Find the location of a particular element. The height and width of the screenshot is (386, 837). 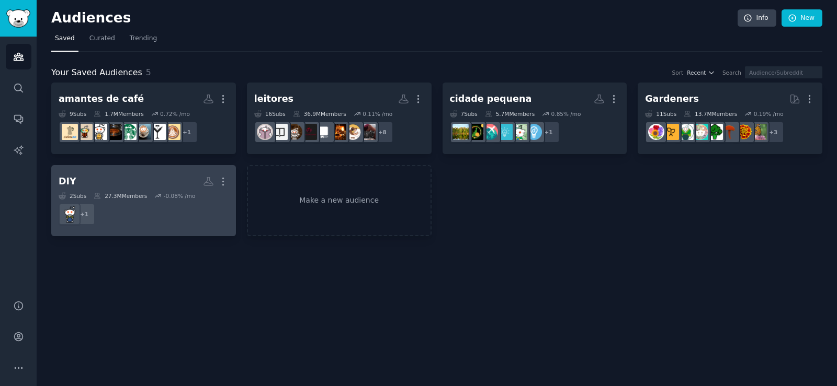

div: 13.7M Members is located at coordinates (710, 114).